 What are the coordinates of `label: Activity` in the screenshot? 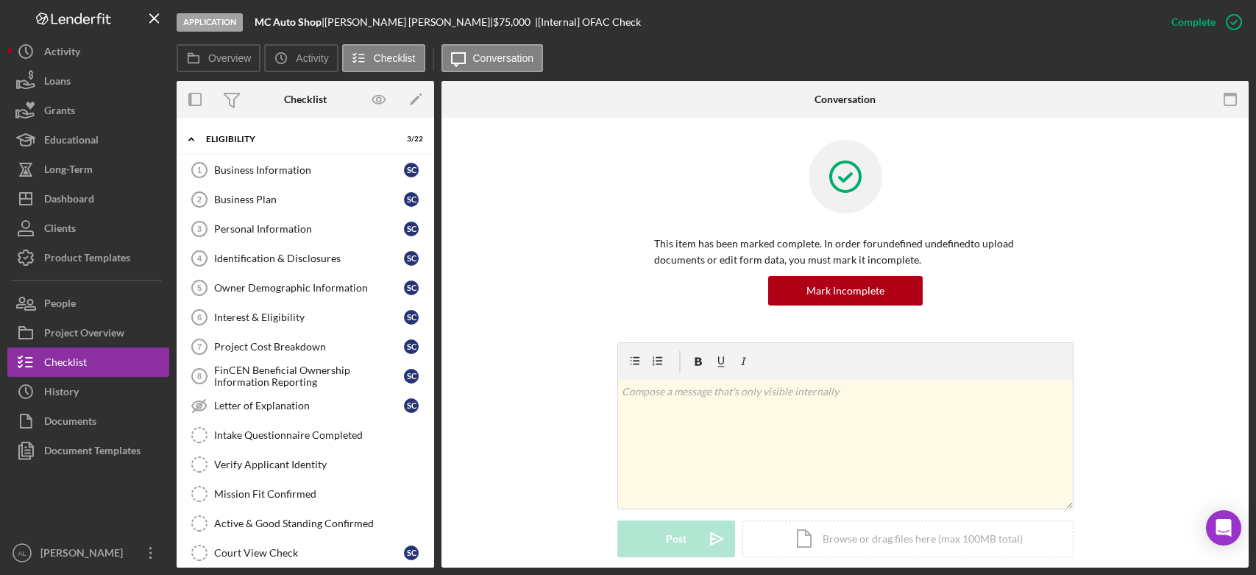 It's located at (312, 58).